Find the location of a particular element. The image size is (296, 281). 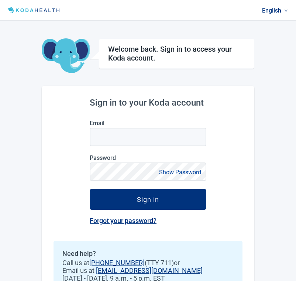

button: Sign in is located at coordinates (148, 200).